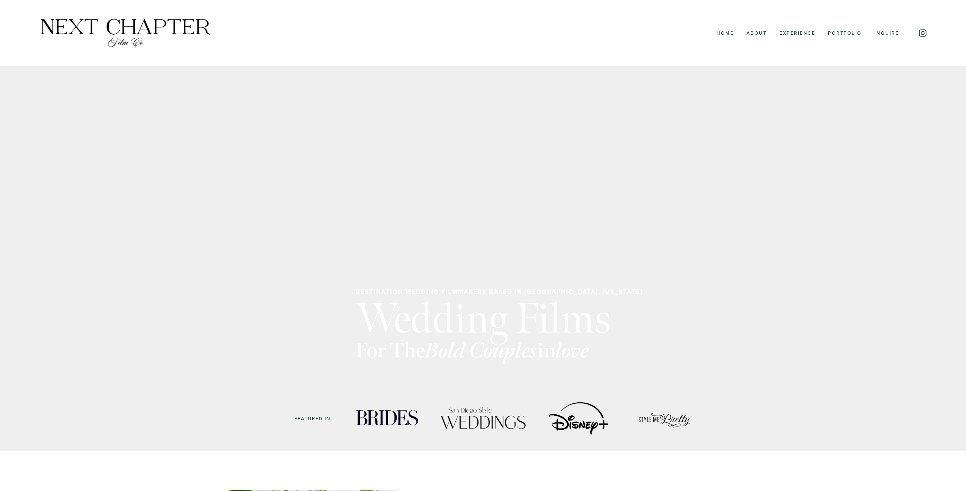  Describe the element at coordinates (725, 33) in the screenshot. I see `a: Home` at that location.